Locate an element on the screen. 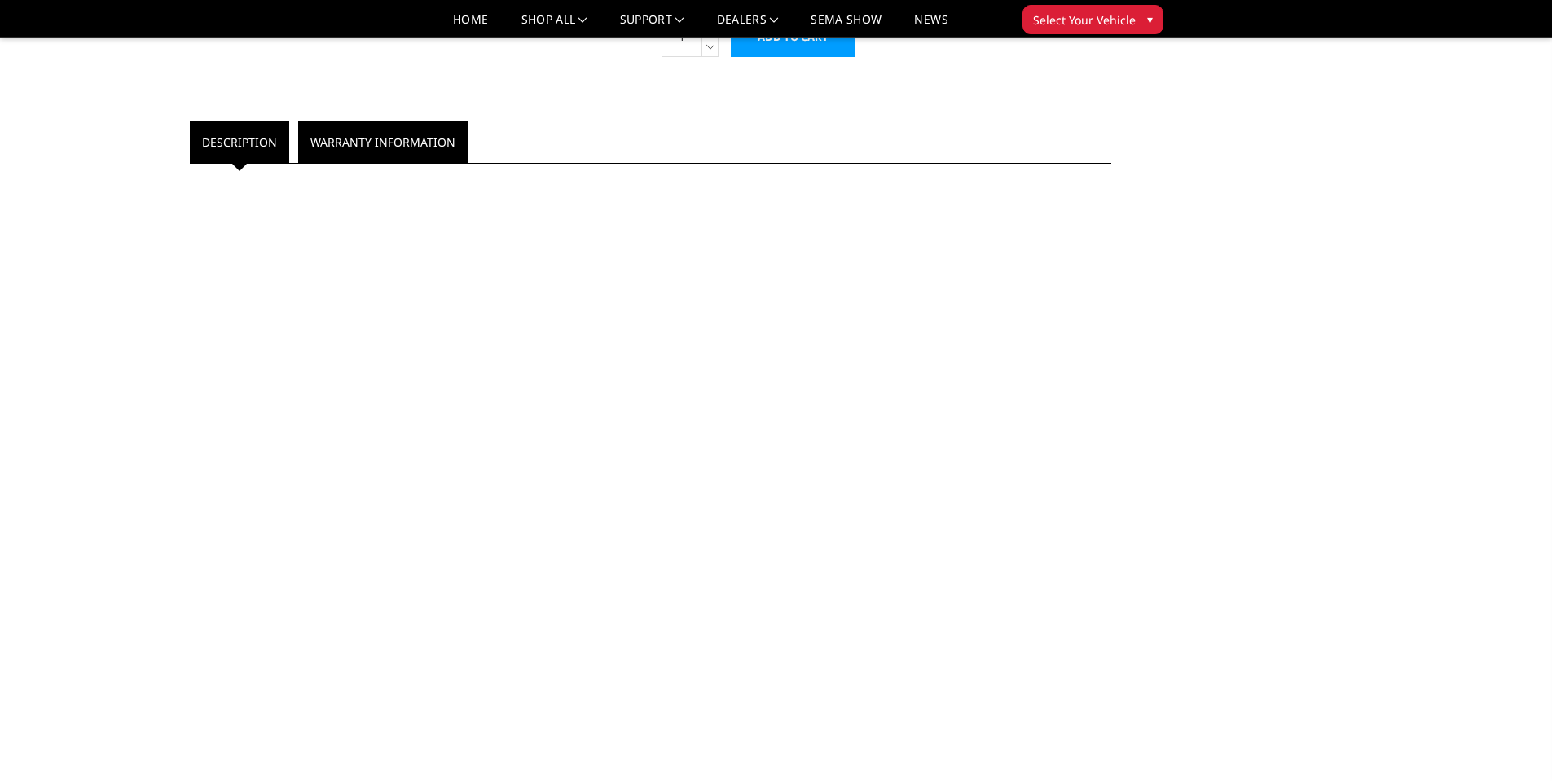  a: Support is located at coordinates (652, 25).